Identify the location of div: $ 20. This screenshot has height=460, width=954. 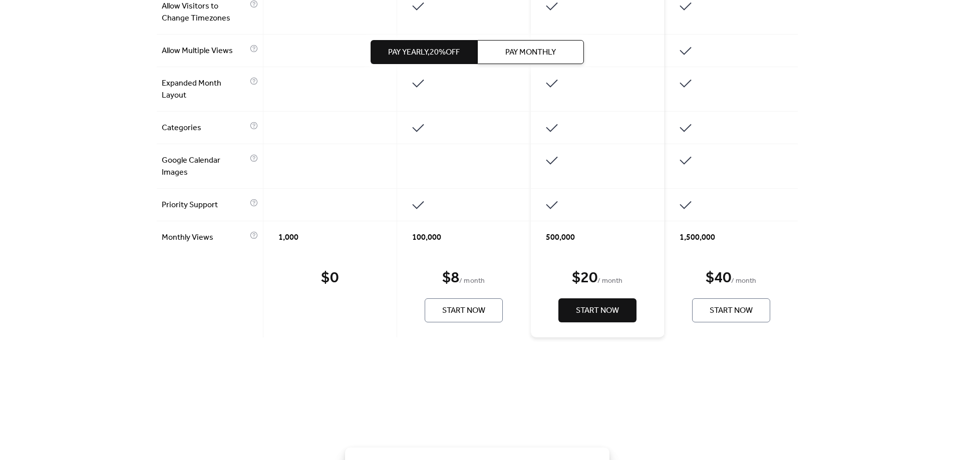
(585, 279).